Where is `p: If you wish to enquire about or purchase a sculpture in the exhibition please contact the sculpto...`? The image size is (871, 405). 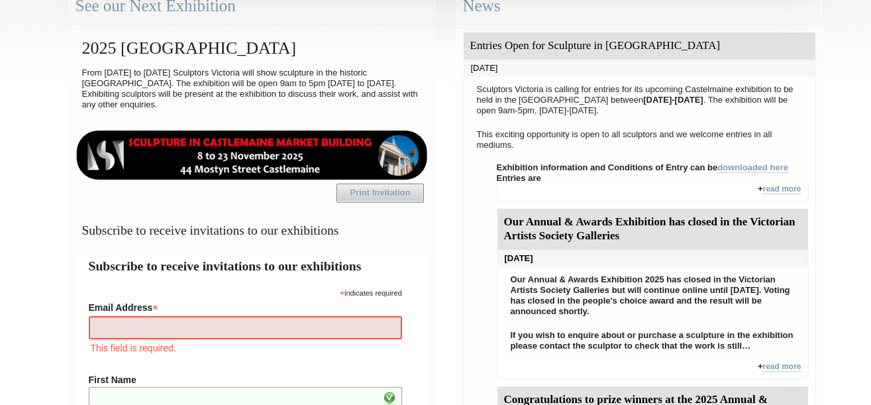
p: If you wish to enquire about or purchase a sculpture in the exhibition please contact the sculpto... is located at coordinates (653, 341).